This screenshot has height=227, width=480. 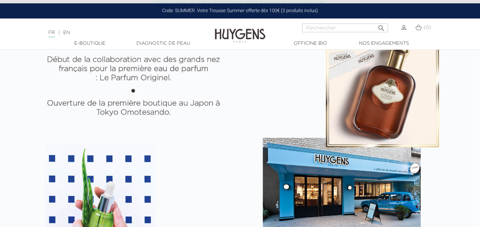 I want to click on a: FR, so click(x=52, y=34).